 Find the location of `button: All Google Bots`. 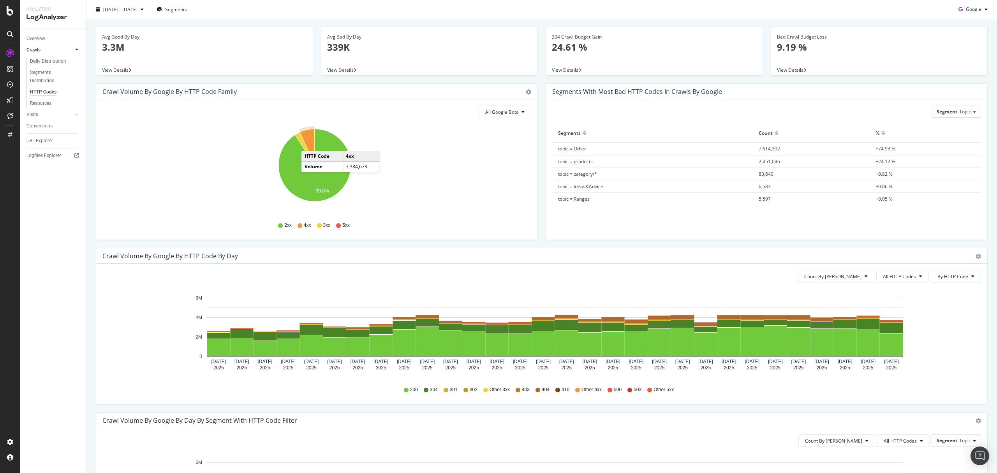

button: All Google Bots is located at coordinates (505, 112).